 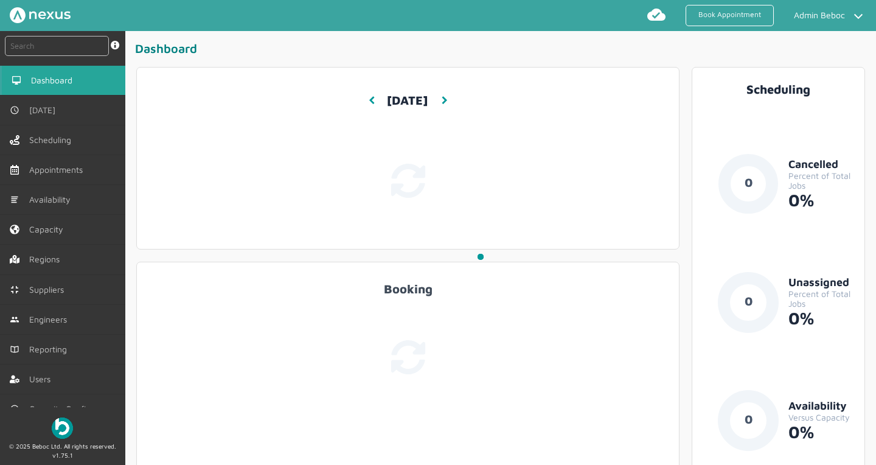 I want to click on img: md-contract.svg, so click(x=15, y=290).